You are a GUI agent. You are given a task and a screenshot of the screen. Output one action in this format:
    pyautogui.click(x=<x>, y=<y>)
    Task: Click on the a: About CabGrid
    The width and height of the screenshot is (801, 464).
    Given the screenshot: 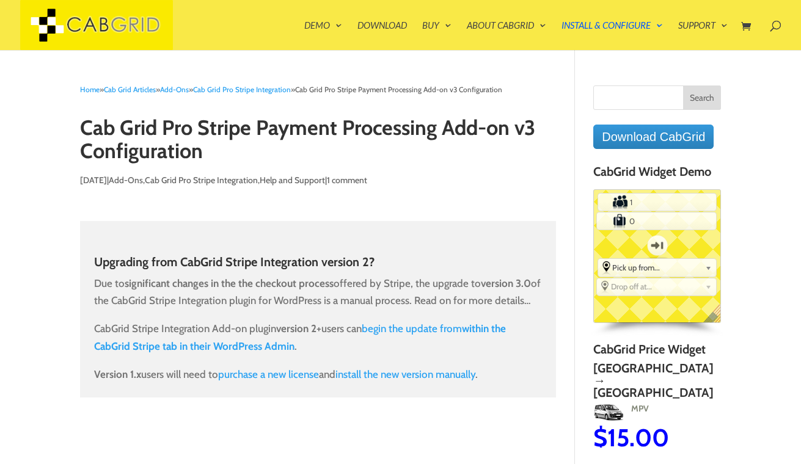 What is the action you would take?
    pyautogui.click(x=507, y=35)
    